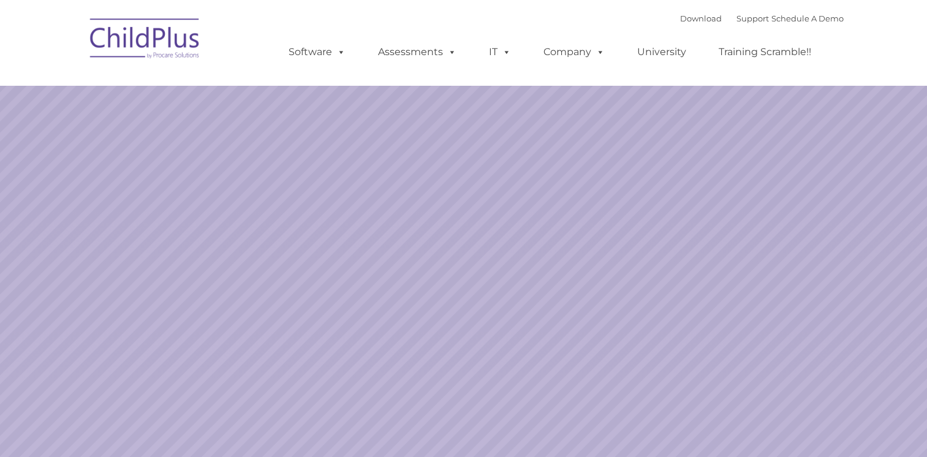  I want to click on a: Training Scramble!!, so click(765, 52).